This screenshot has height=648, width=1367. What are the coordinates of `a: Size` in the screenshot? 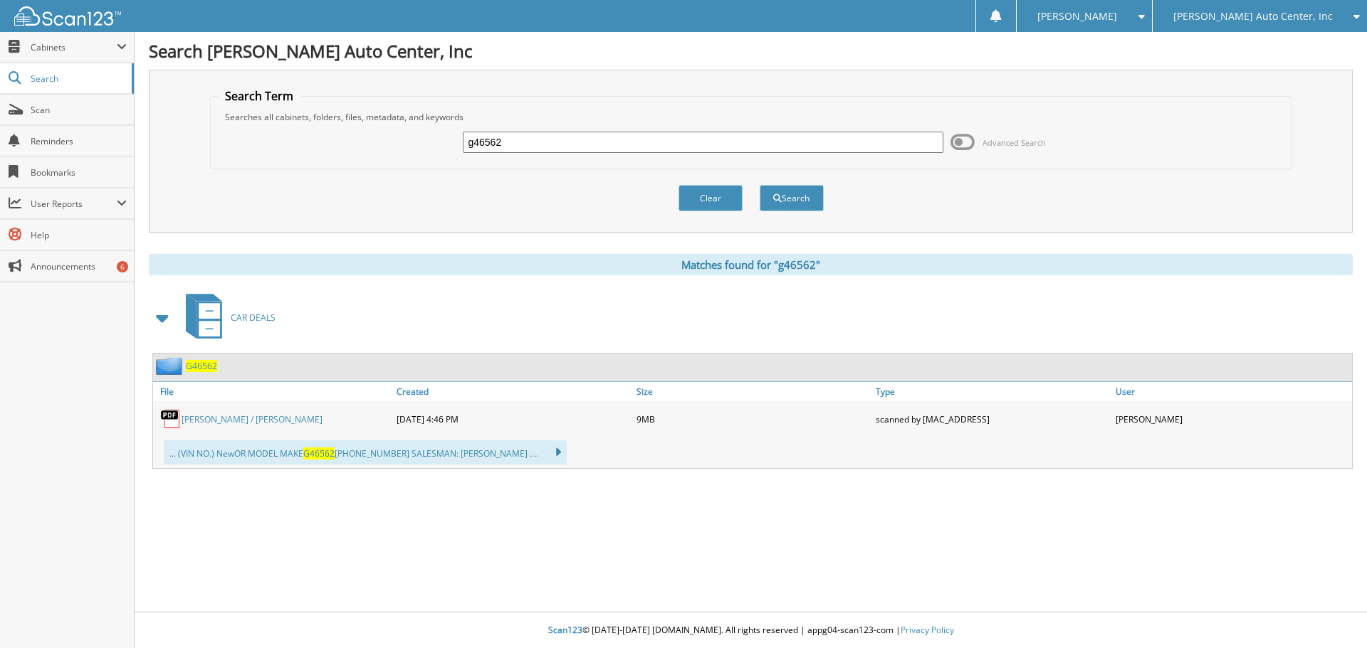 It's located at (752, 391).